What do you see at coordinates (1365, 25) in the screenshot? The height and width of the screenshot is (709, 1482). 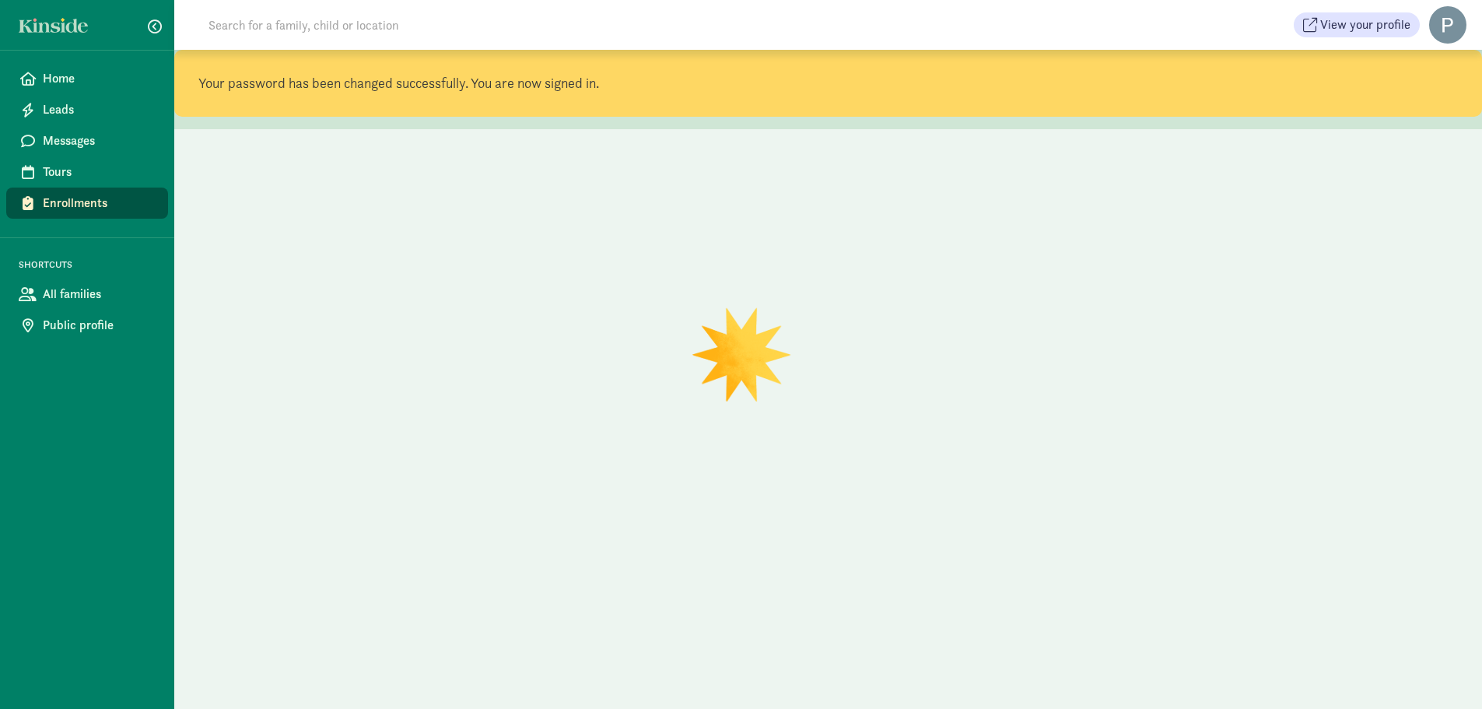 I see `span: View your profile` at bounding box center [1365, 25].